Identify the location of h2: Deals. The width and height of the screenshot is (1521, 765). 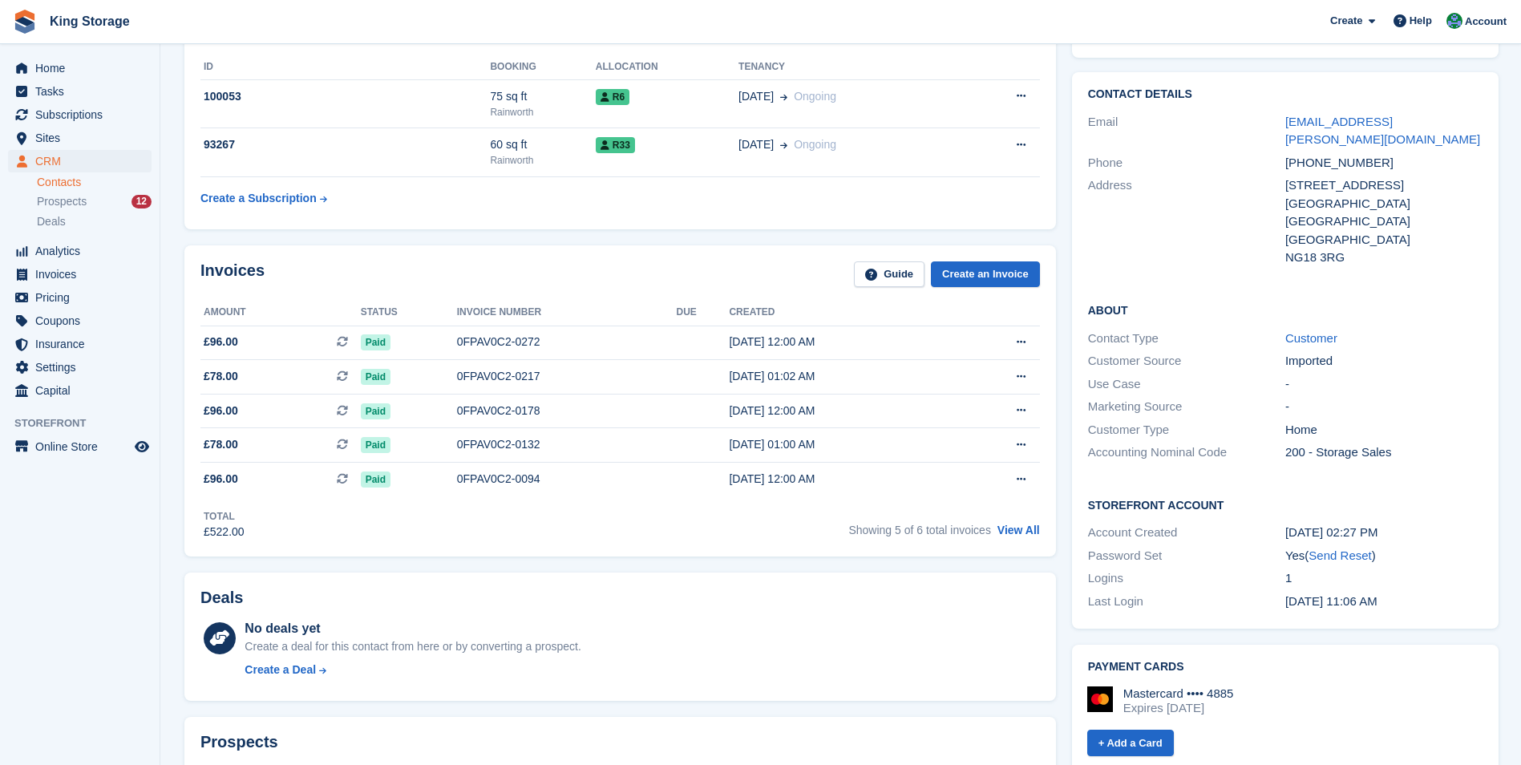
(221, 597).